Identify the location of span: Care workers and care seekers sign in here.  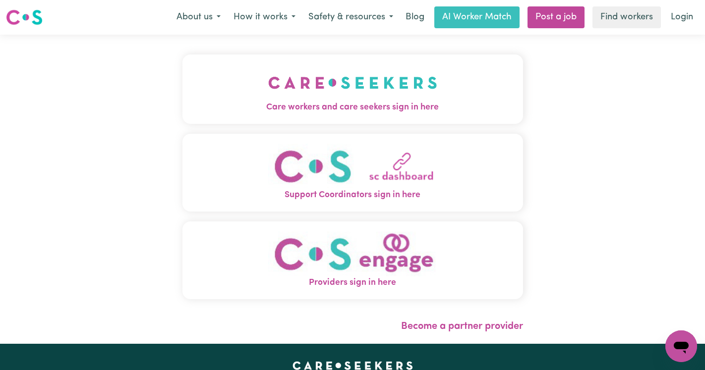
(353, 108).